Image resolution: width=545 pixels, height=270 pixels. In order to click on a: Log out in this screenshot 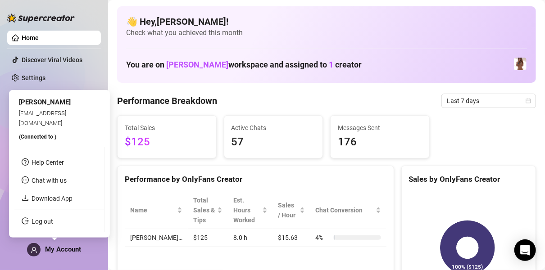, I will do `click(42, 222)`.